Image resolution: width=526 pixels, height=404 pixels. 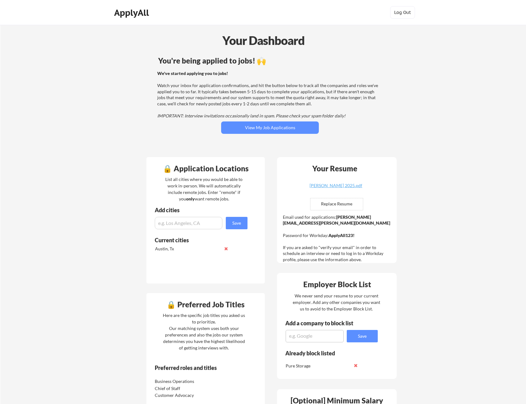 What do you see at coordinates (188, 249) in the screenshot?
I see `div: Austin, Tx` at bounding box center [188, 249].